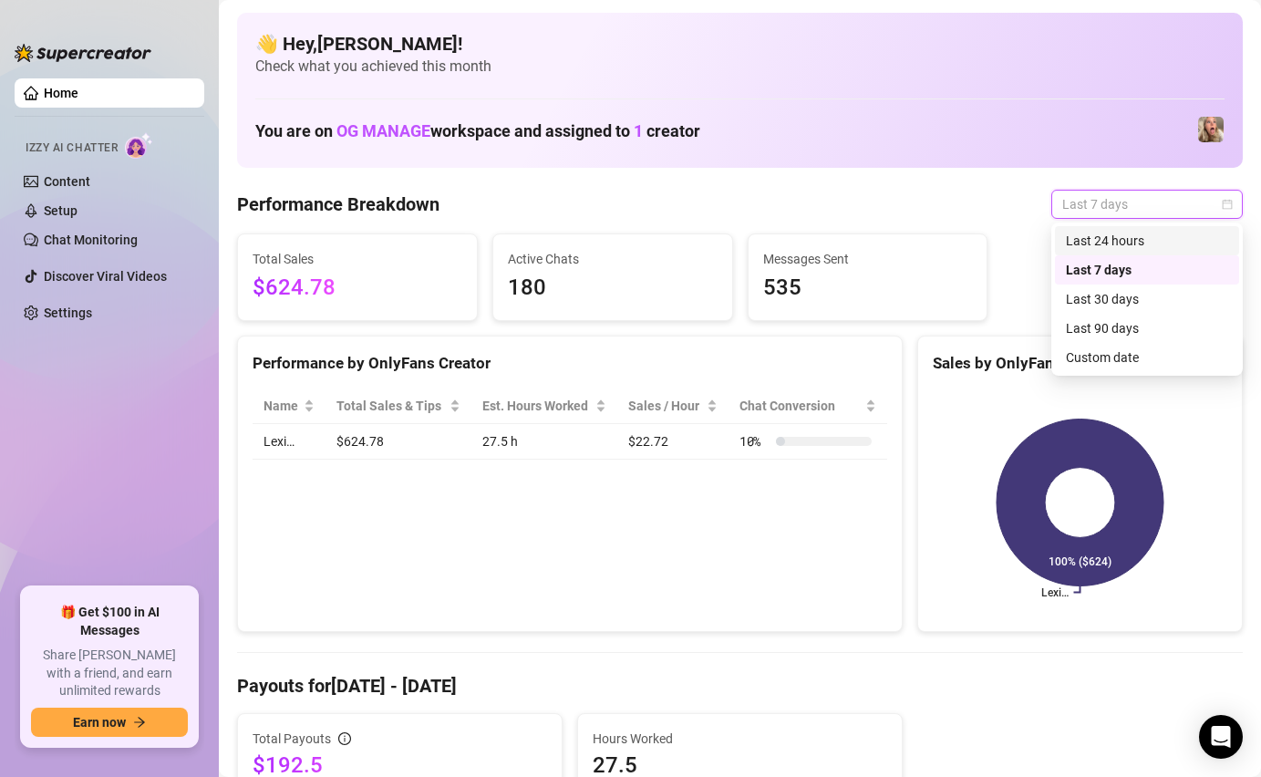 The image size is (1261, 777). I want to click on a: Settings, so click(67, 313).